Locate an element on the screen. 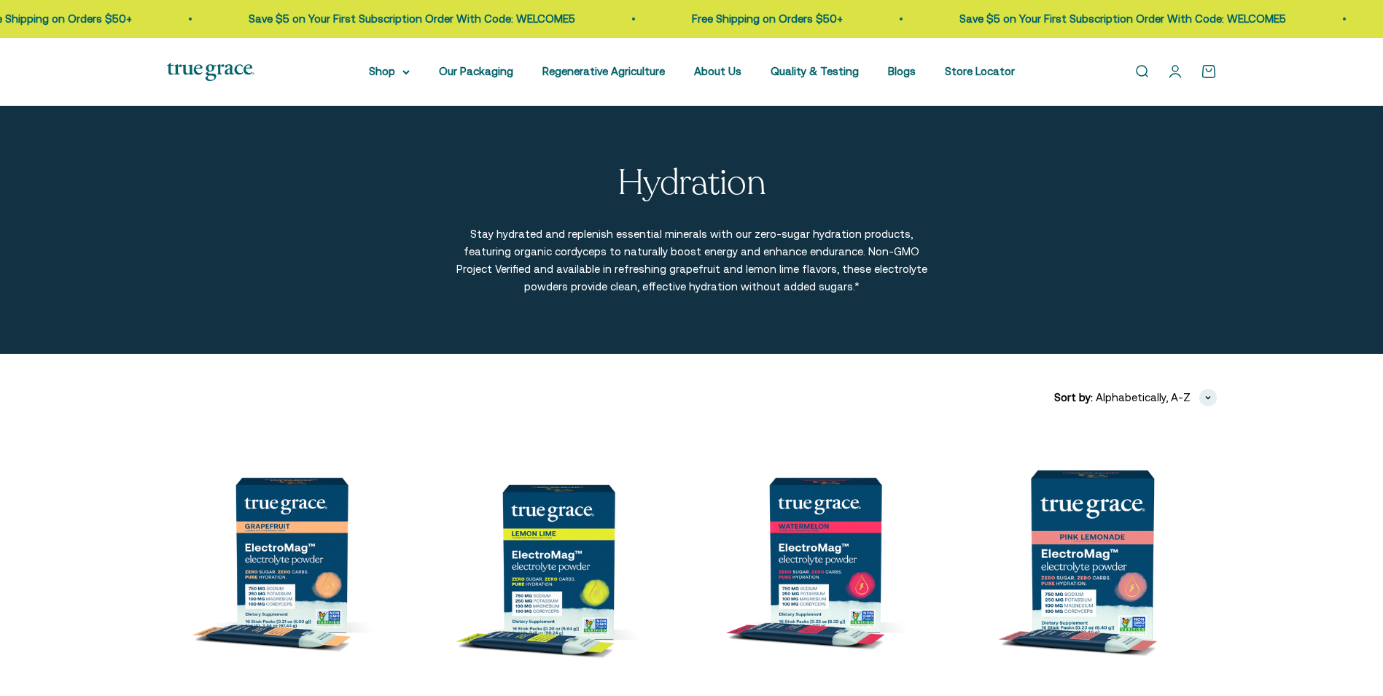  a: About Us is located at coordinates (717, 71).